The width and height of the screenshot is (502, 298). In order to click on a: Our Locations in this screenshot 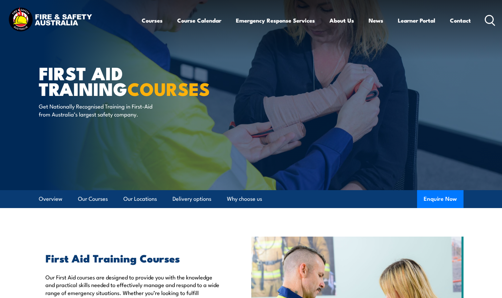, I will do `click(140, 199)`.